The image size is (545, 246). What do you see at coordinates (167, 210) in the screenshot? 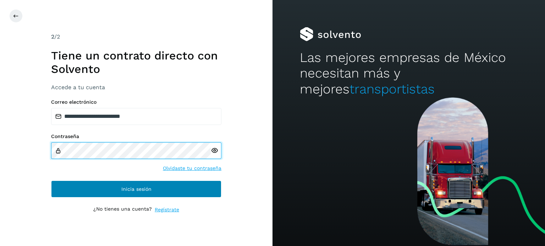
I see `a: Regístrate` at bounding box center [167, 210].